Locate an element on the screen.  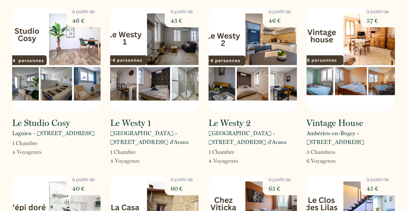
h2: Le Westy 2 is located at coordinates (230, 123).